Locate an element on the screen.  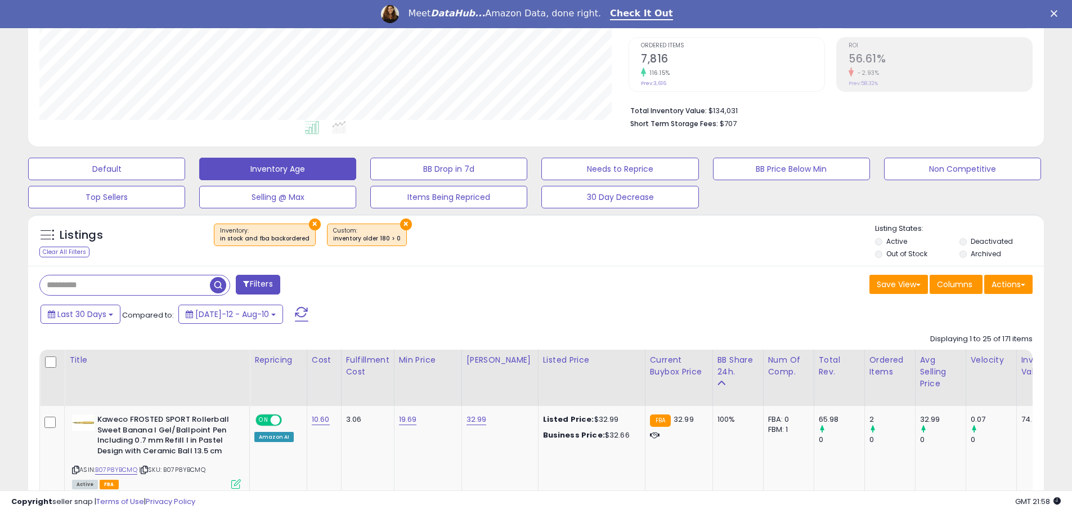
h2: 7,816 is located at coordinates (733, 60).